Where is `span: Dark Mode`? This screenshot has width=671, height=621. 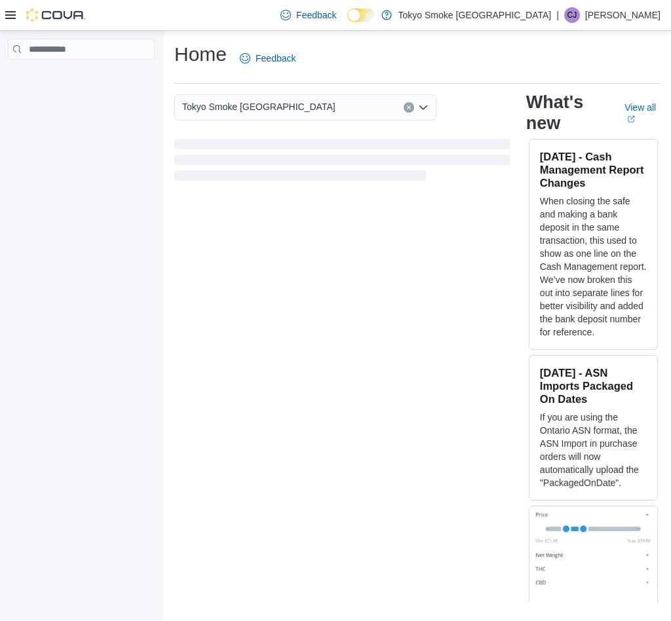 span: Dark Mode is located at coordinates (347, 22).